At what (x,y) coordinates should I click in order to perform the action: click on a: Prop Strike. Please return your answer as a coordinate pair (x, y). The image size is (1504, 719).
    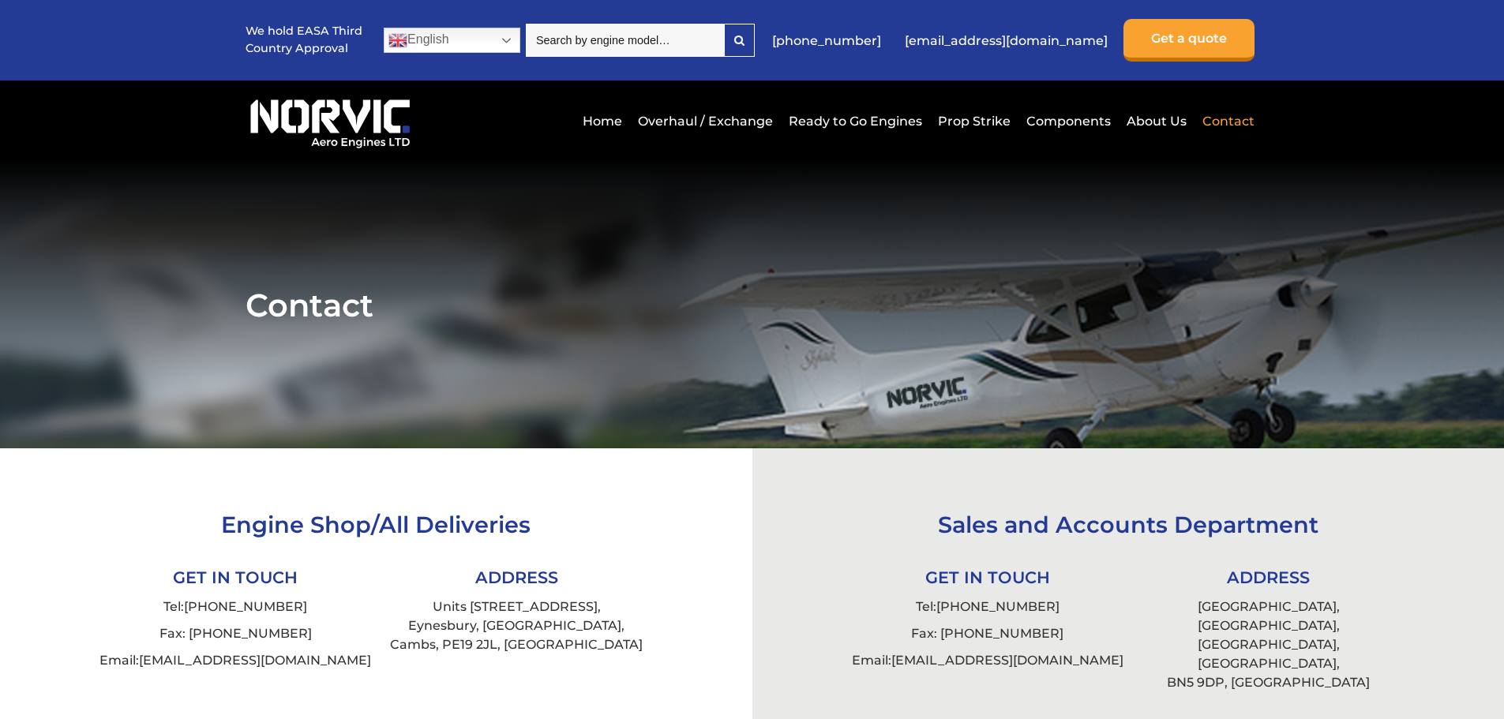
    Looking at the image, I should click on (974, 121).